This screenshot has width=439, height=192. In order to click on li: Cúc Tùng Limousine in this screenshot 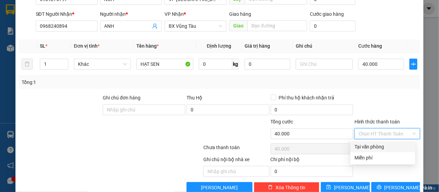, I will do `click(51, 16)`.